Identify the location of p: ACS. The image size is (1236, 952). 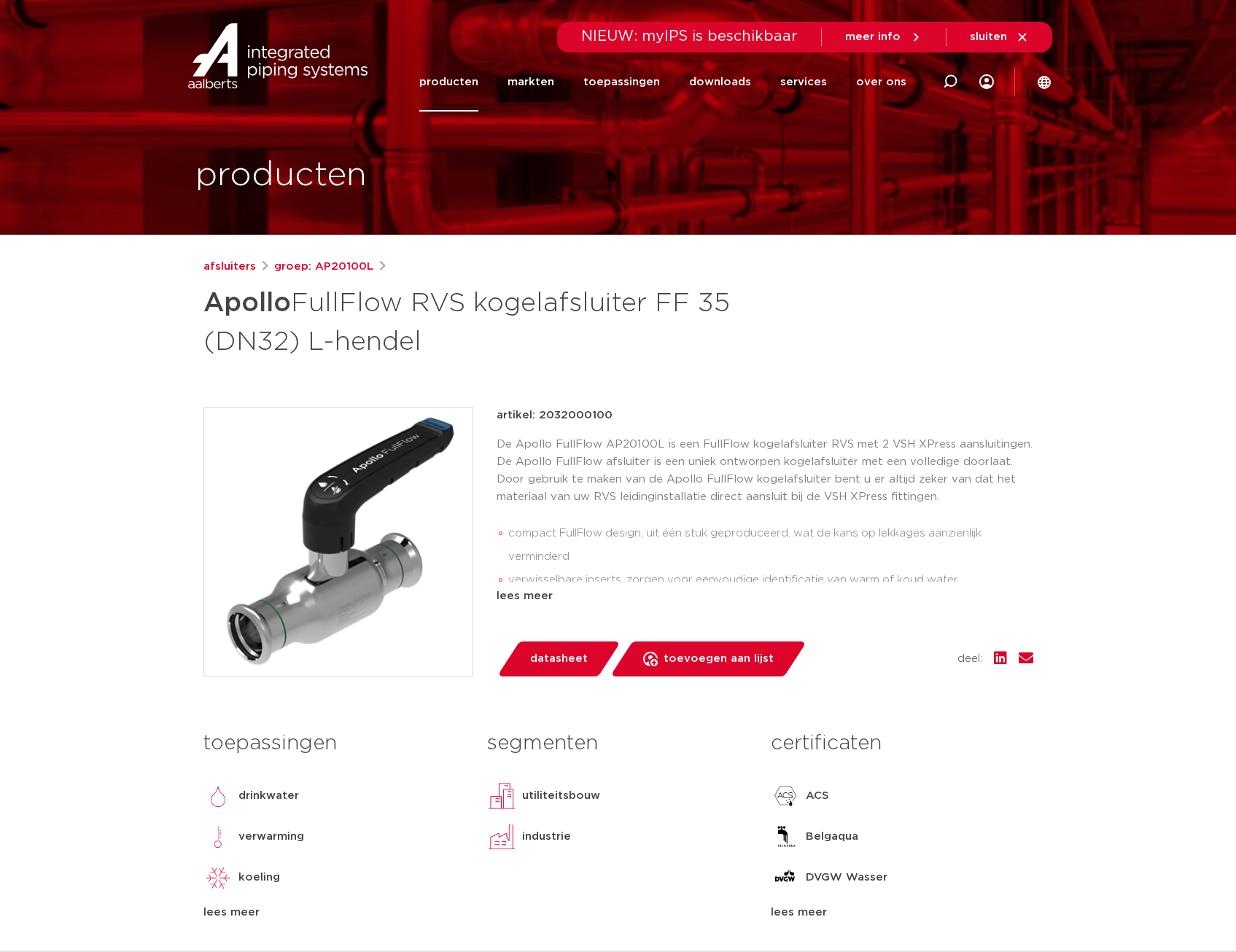
(817, 796).